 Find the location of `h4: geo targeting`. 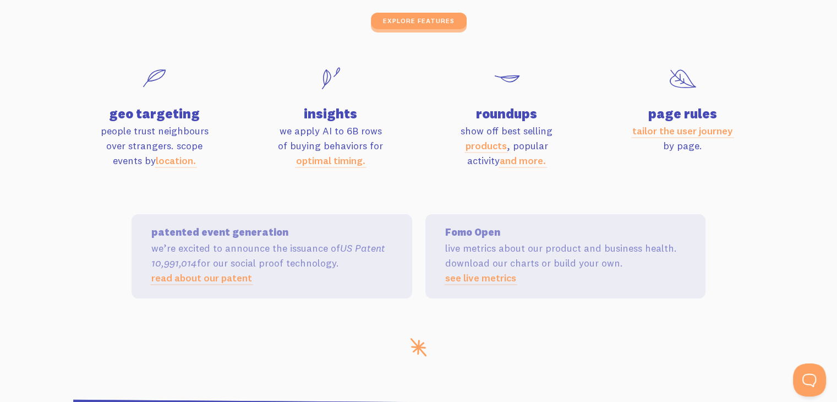

h4: geo targeting is located at coordinates (155, 113).